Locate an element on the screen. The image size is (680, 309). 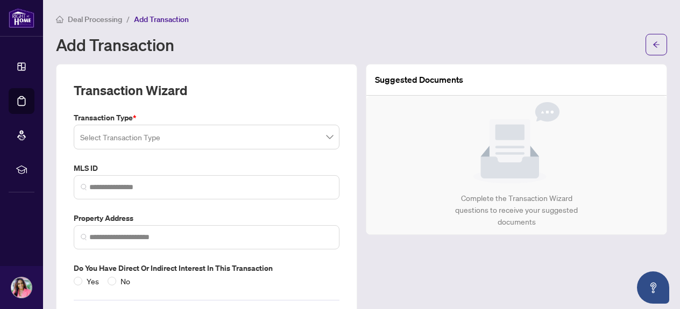
label: MLS ID is located at coordinates (207, 168).